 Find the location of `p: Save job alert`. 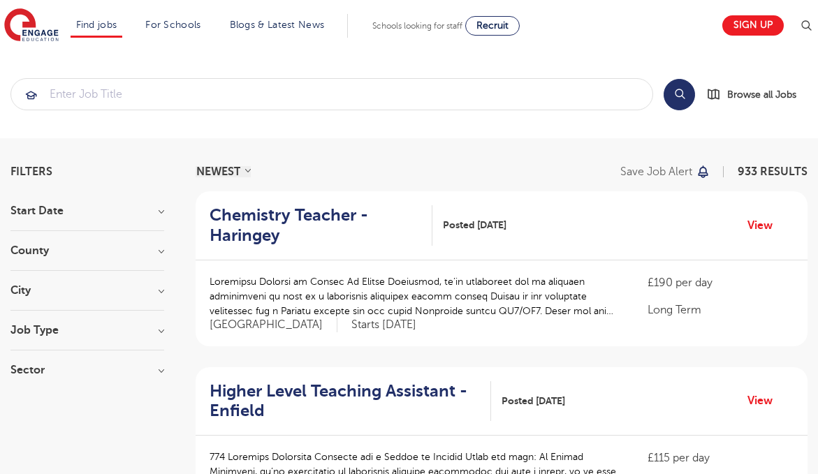

p: Save job alert is located at coordinates (656, 172).